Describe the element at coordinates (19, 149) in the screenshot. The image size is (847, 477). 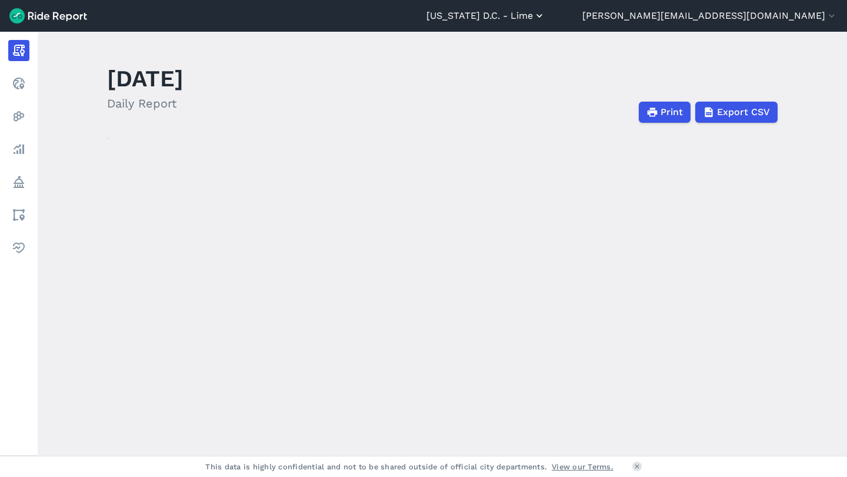
I see `a: Analyze` at that location.